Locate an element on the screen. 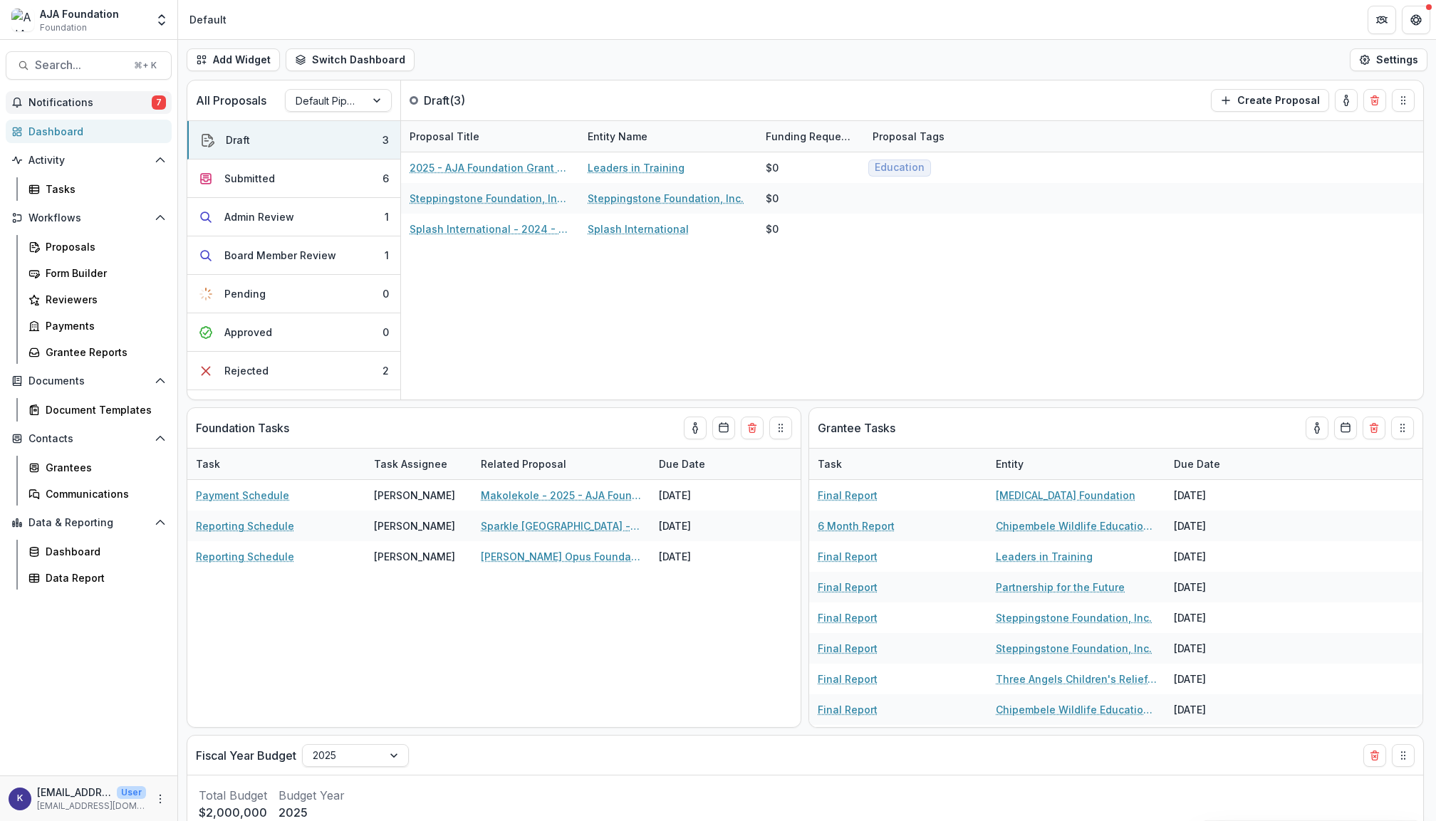  div: 1 is located at coordinates (387, 255).